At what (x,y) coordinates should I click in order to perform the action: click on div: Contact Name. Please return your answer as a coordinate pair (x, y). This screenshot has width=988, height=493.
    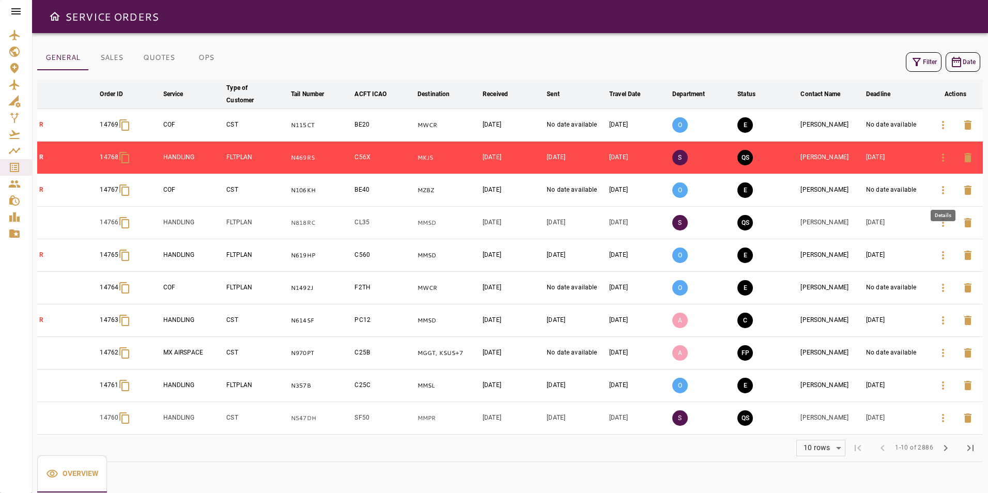
    Looking at the image, I should click on (820, 94).